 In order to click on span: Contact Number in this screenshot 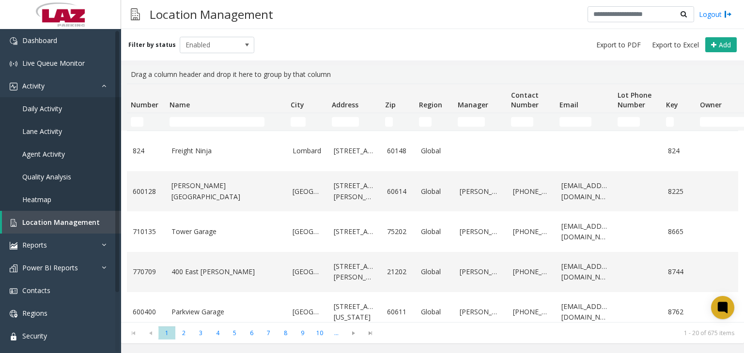, I will do `click(524, 100)`.